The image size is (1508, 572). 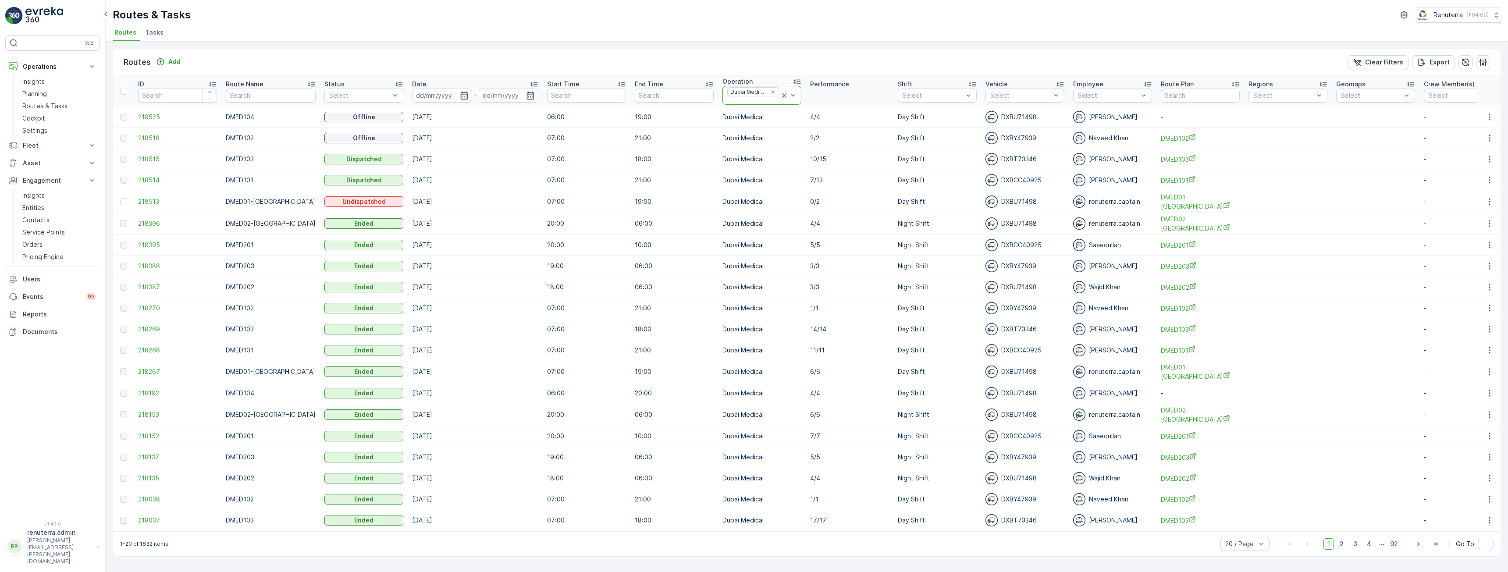 What do you see at coordinates (587, 180) in the screenshot?
I see `td: 07:00` at bounding box center [587, 180].